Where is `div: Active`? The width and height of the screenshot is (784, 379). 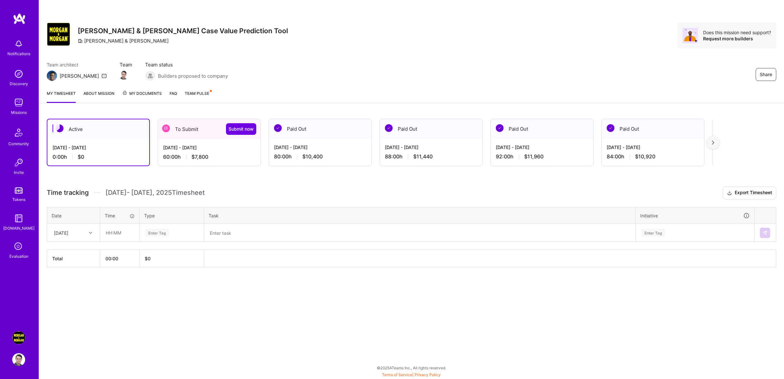 div: Active is located at coordinates (98, 129).